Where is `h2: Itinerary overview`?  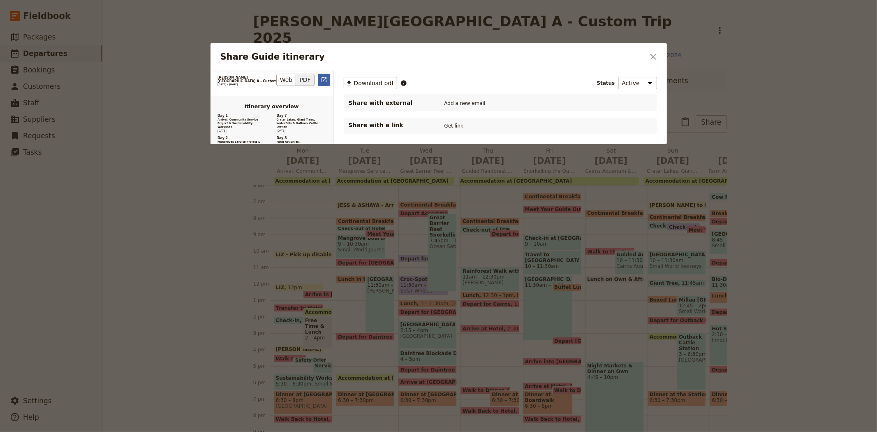 h2: Itinerary overview is located at coordinates (271, 106).